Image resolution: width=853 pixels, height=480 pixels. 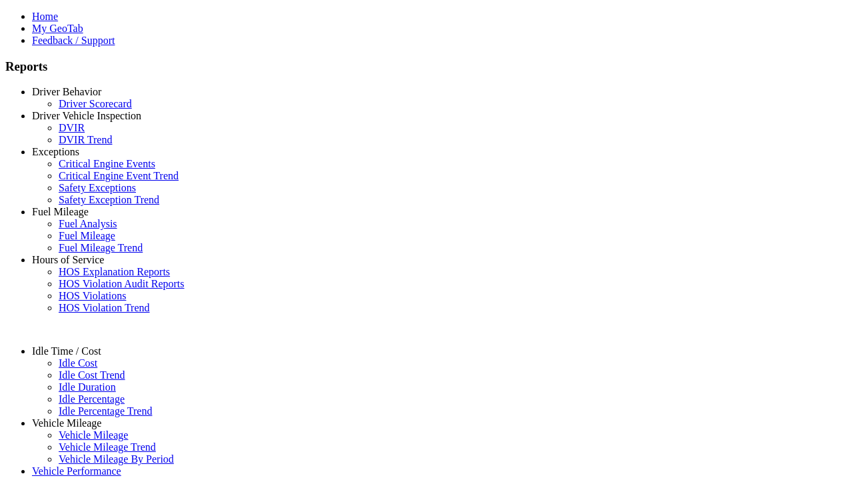 I want to click on a: Driver Vehicle Inspection, so click(x=87, y=115).